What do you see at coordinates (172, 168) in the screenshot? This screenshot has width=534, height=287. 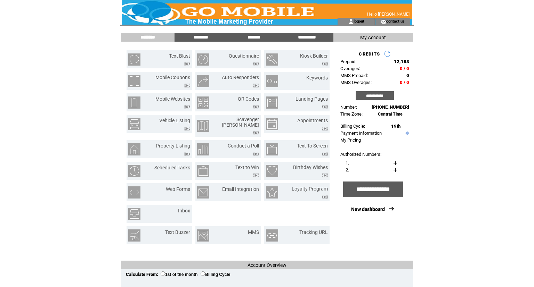 I see `a: Scheduled Tasks` at bounding box center [172, 168].